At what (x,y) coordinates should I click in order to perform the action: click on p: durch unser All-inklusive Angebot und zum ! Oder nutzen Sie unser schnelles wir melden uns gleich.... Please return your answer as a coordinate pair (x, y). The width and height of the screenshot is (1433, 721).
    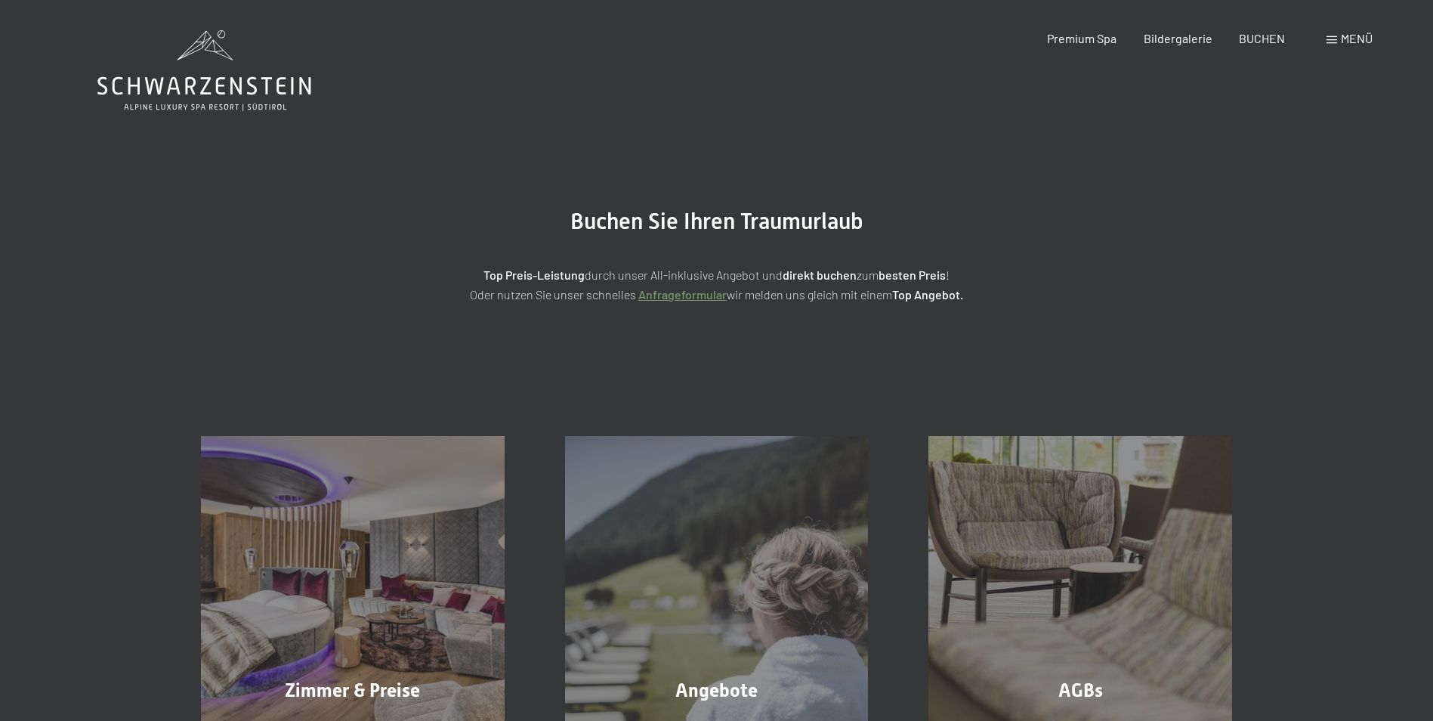
    Looking at the image, I should click on (717, 284).